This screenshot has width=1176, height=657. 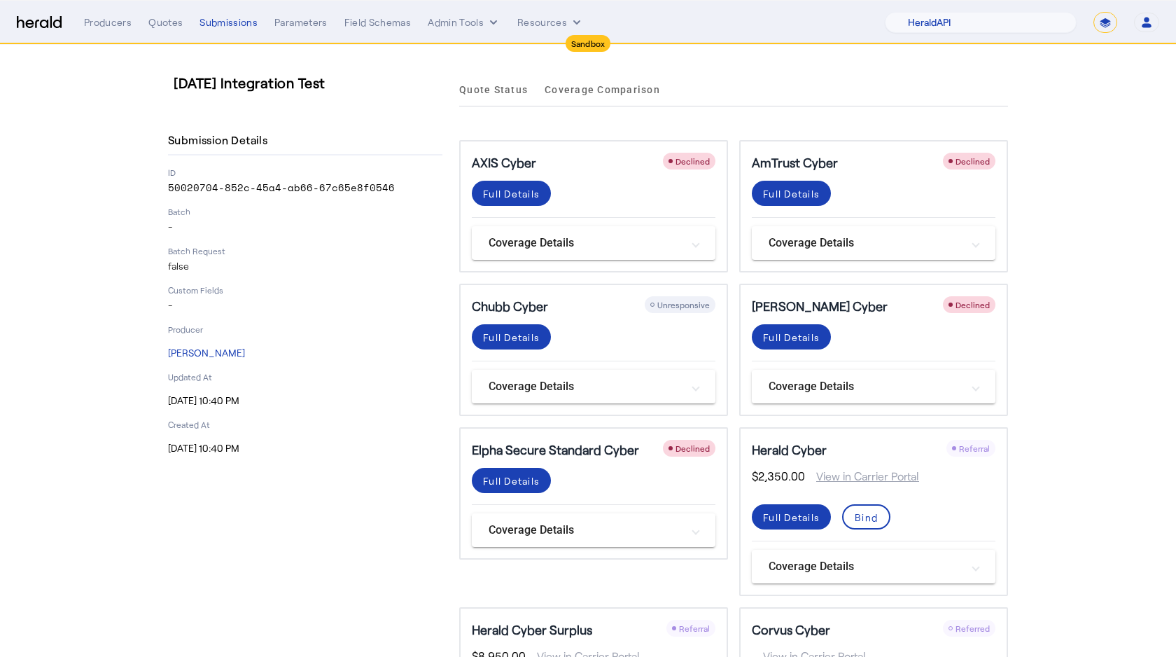 What do you see at coordinates (683, 304) in the screenshot?
I see `span: Unresponsive` at bounding box center [683, 304].